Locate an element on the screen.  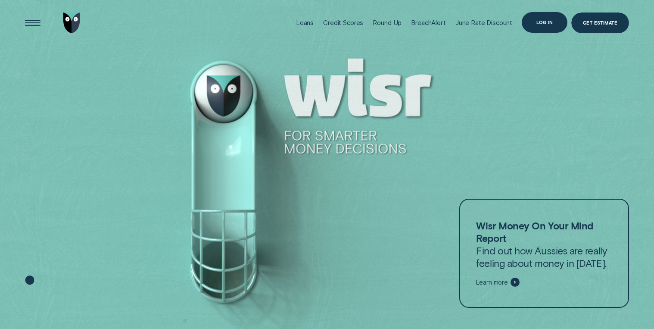
button: Open Menu is located at coordinates (33, 23).